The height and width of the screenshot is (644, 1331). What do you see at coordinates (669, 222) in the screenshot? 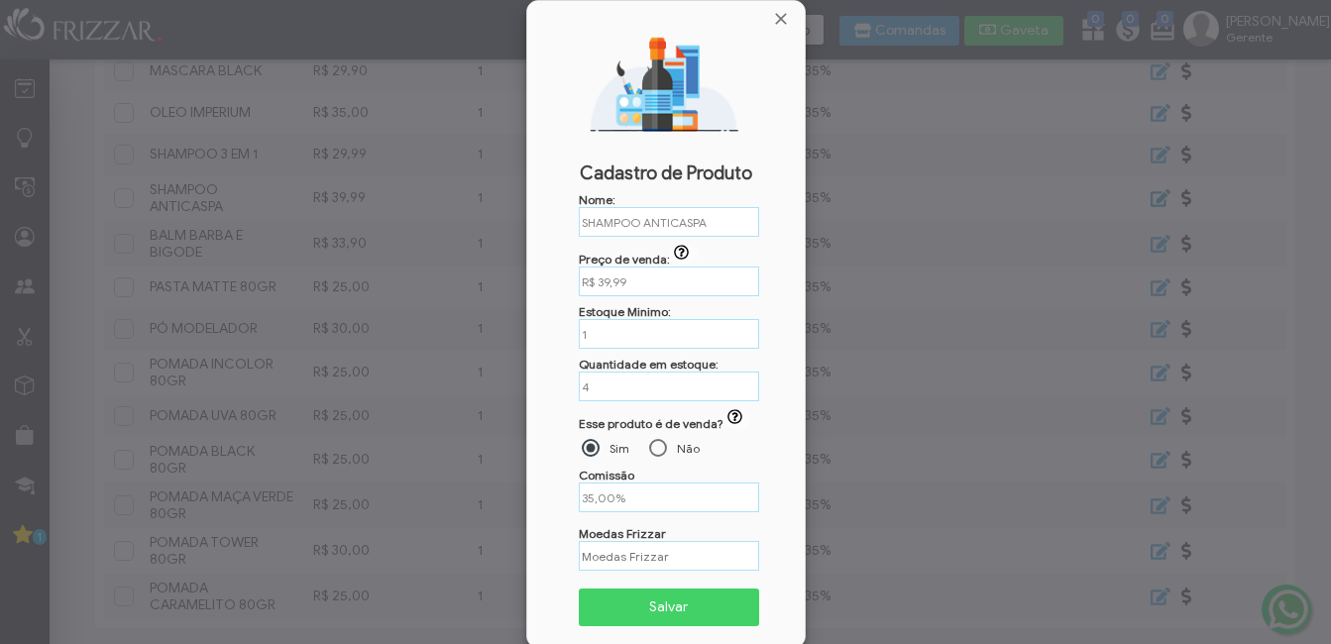
I see `input: Nome` at bounding box center [669, 222].